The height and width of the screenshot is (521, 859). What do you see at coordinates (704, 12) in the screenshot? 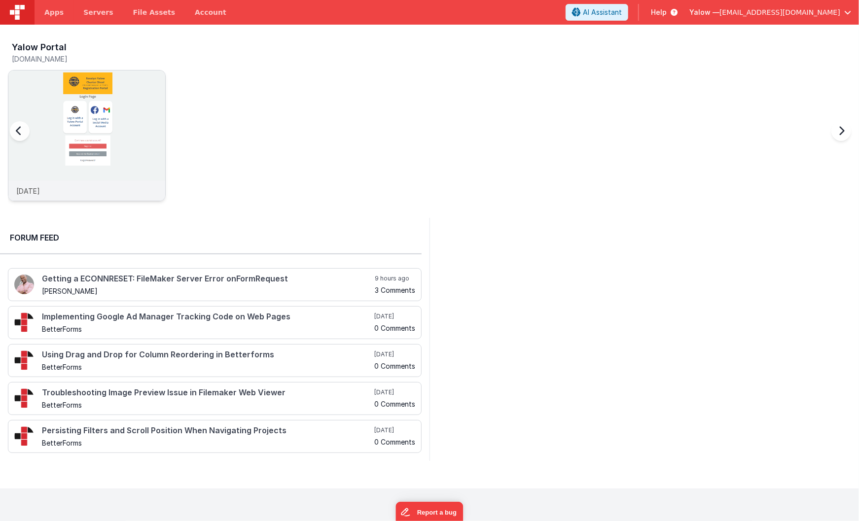
I see `span: Yalow —` at bounding box center [704, 12].